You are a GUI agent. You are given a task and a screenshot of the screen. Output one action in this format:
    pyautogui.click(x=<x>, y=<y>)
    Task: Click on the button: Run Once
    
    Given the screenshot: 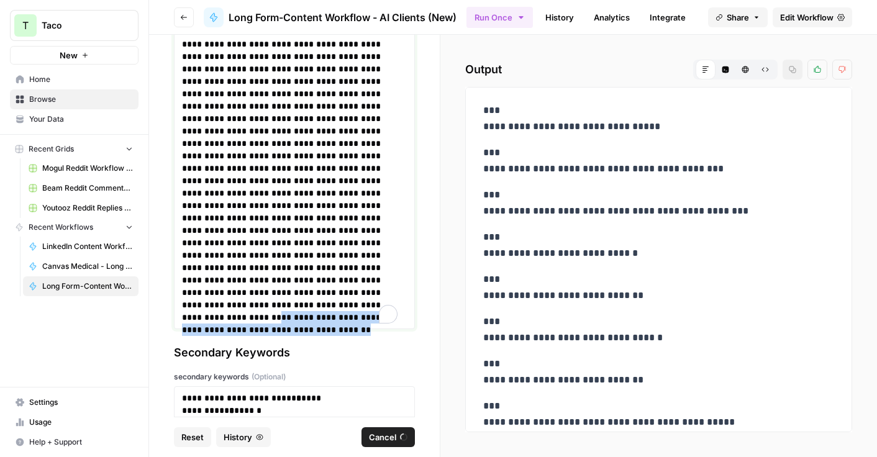 What is the action you would take?
    pyautogui.click(x=499, y=17)
    